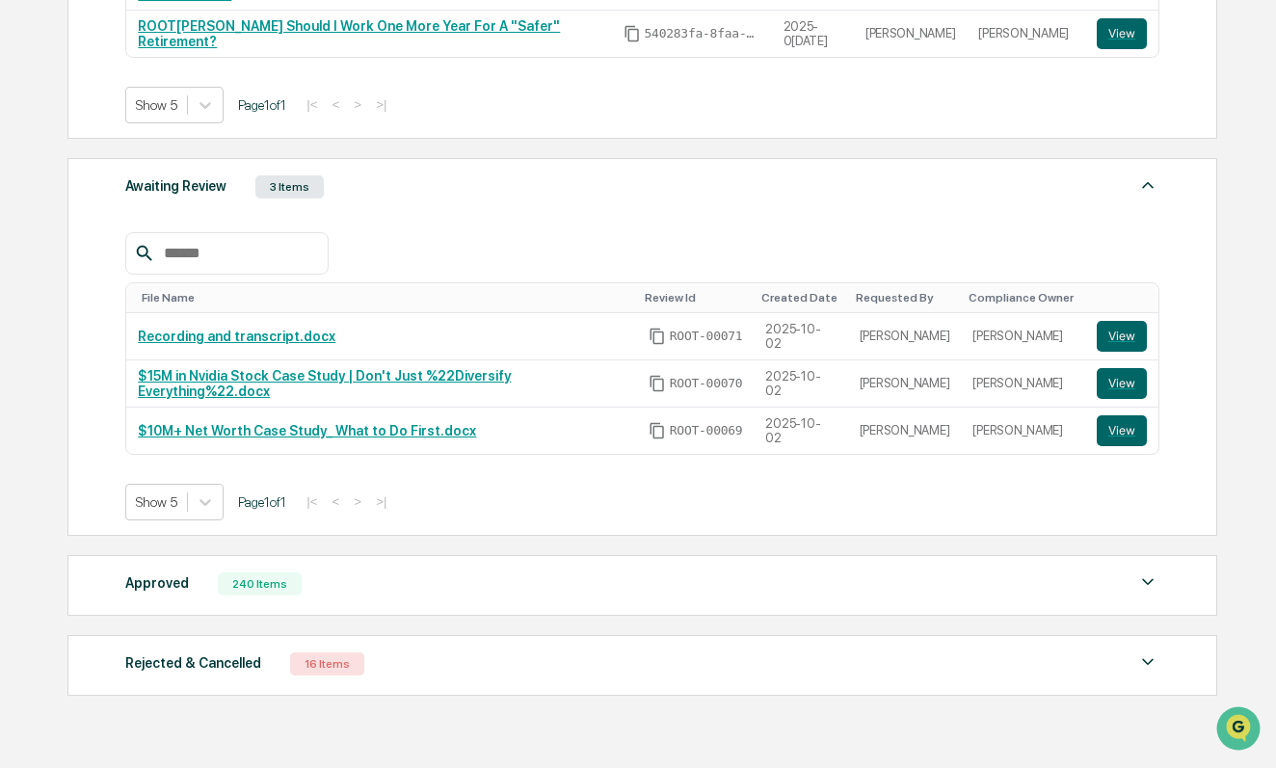 Image resolution: width=1276 pixels, height=768 pixels. I want to click on span: ROOT-00071, so click(707, 336).